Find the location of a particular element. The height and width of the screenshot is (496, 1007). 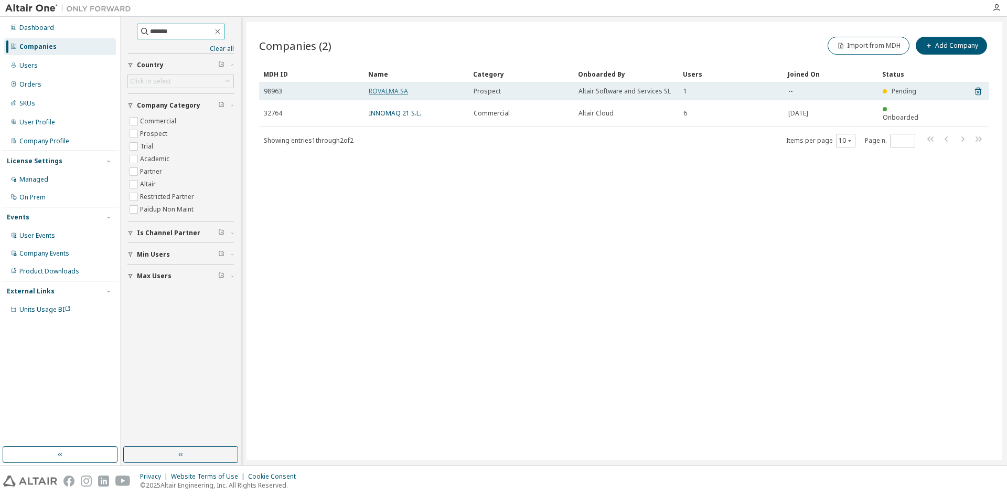

p: © 2025 Altair Engineering, Inc. All Rights Reserved. is located at coordinates (221, 485).